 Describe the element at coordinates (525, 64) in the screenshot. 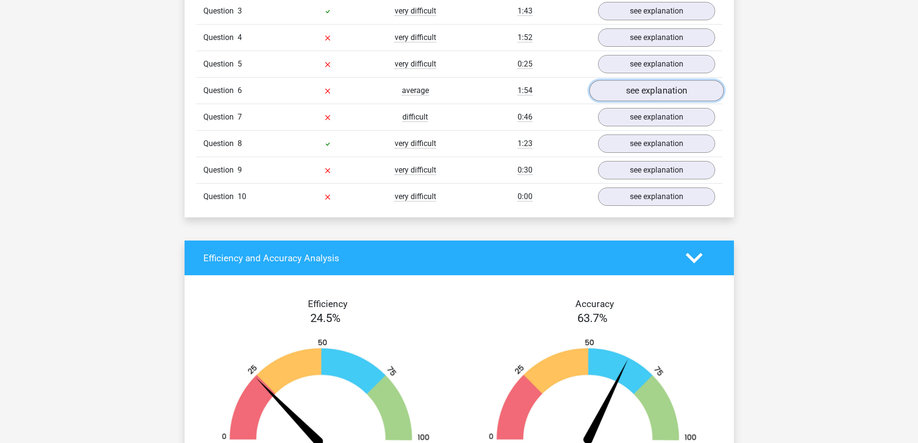

I see `span: 0:25` at that location.